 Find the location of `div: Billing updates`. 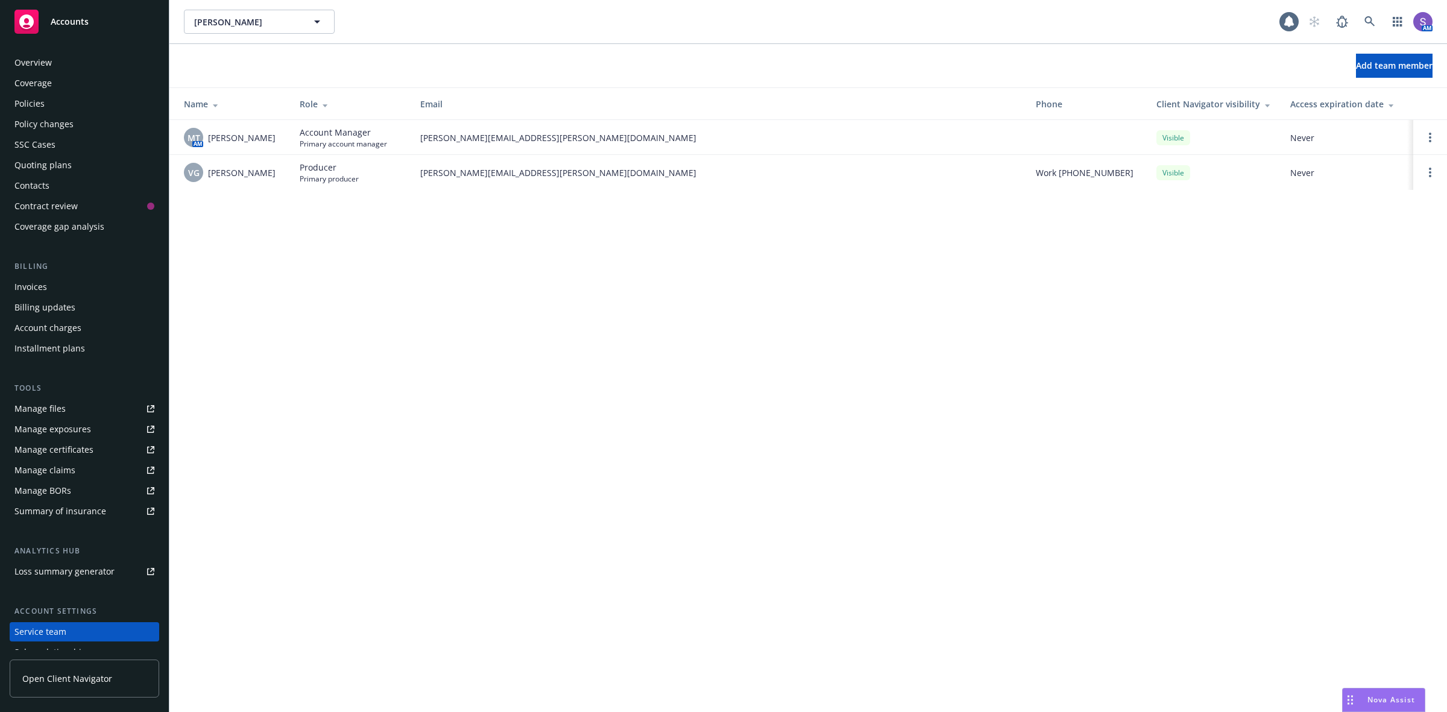

div: Billing updates is located at coordinates (45, 307).